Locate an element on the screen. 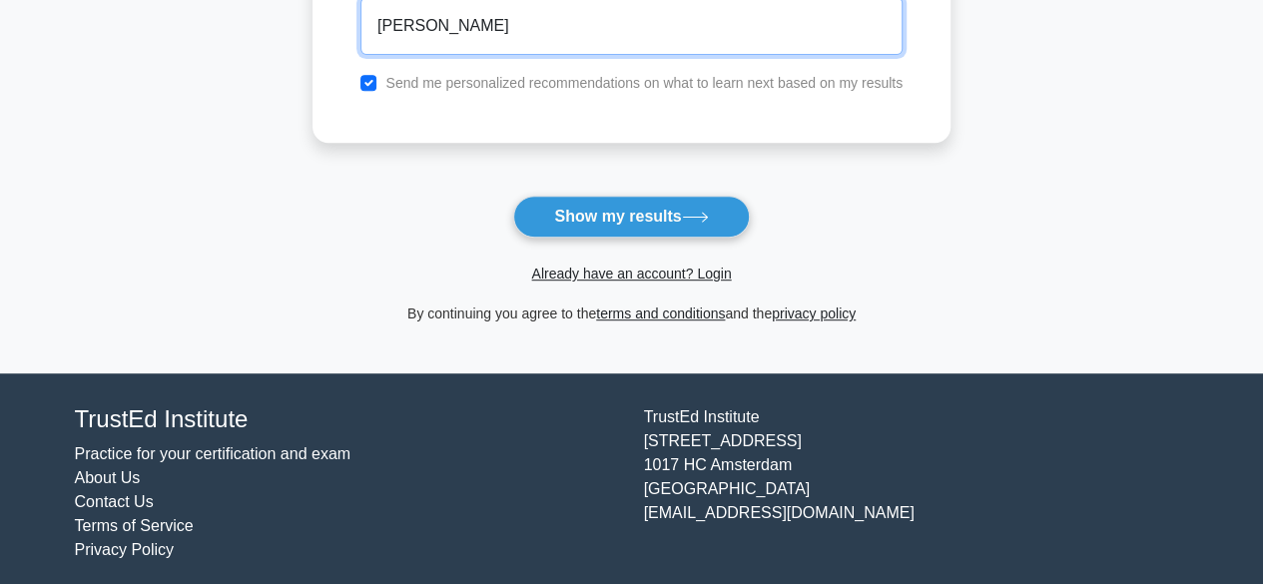 This screenshot has width=1263, height=584. a: Privacy Policy is located at coordinates (125, 549).